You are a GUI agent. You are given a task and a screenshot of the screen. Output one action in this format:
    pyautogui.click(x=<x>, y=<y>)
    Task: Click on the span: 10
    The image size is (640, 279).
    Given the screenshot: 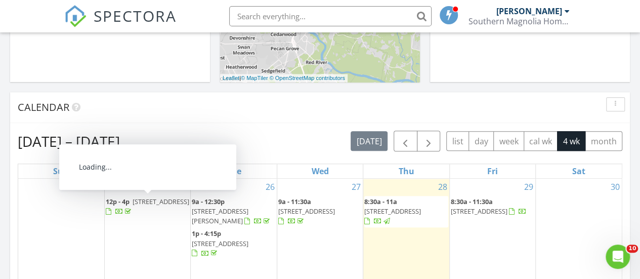 What is the action you would take?
    pyautogui.click(x=632, y=249)
    